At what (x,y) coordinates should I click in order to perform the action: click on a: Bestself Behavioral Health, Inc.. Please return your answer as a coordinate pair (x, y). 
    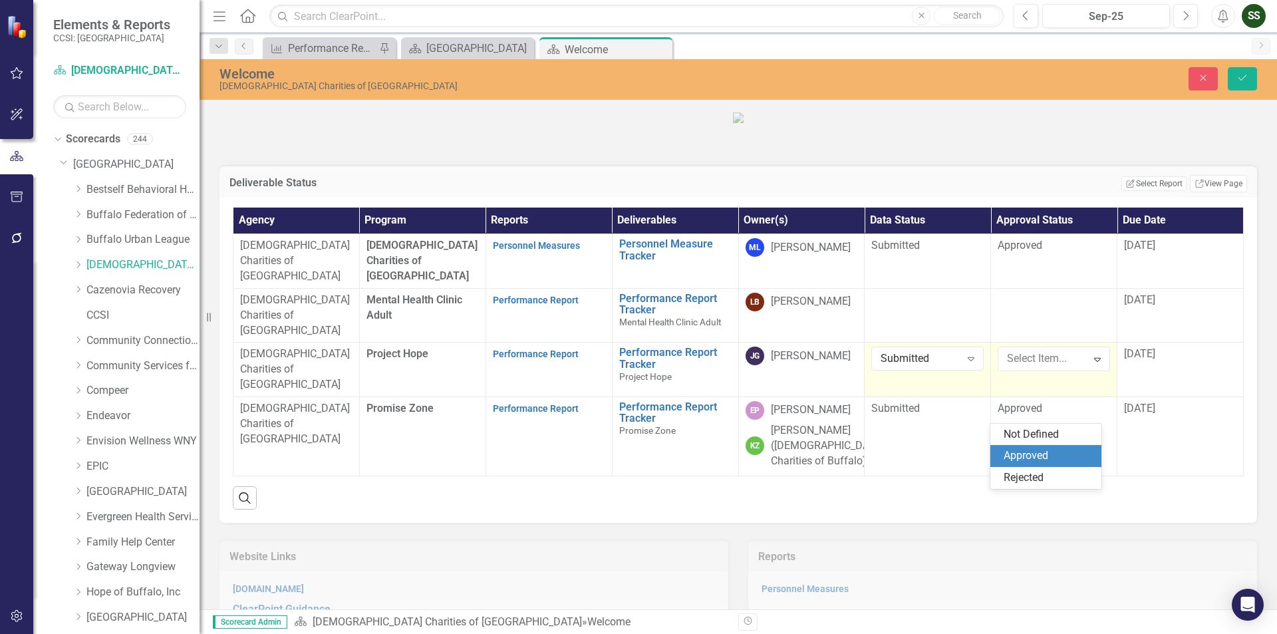
    Looking at the image, I should click on (143, 190).